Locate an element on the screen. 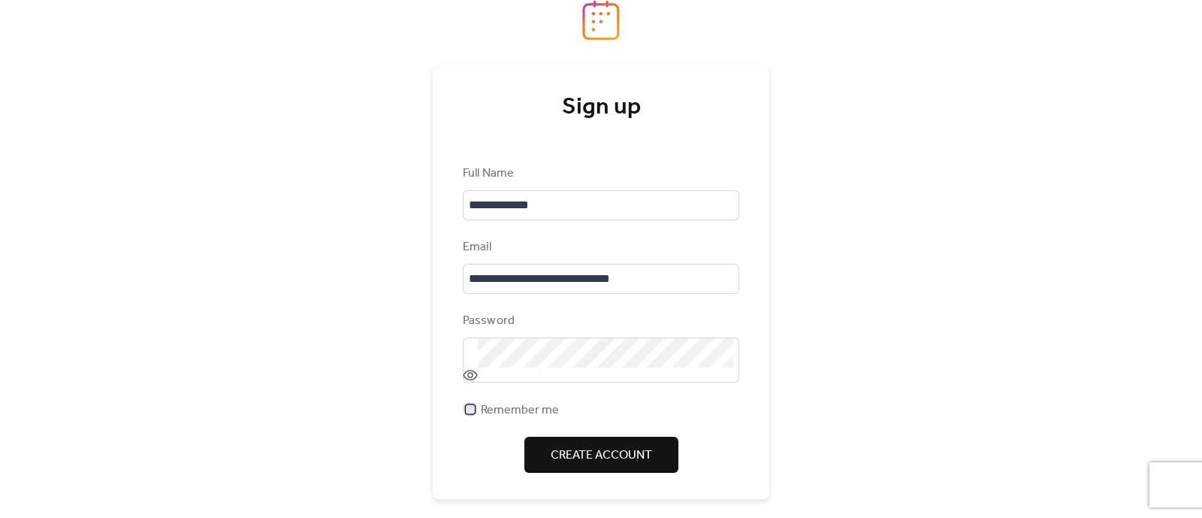  div: Password is located at coordinates (599, 321).